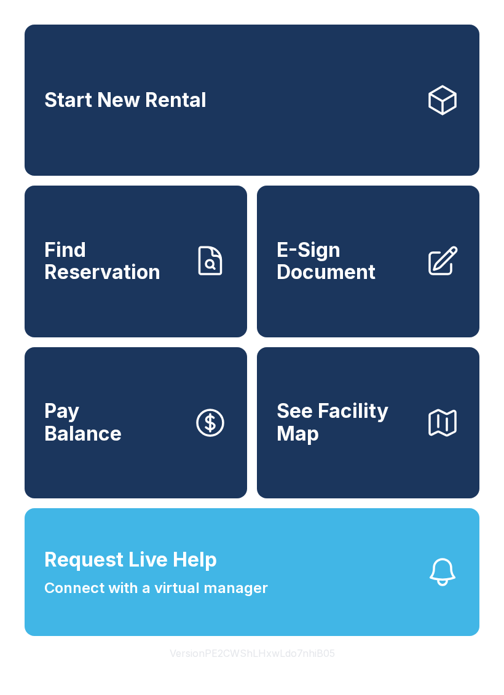 The image size is (504, 695). Describe the element at coordinates (130, 560) in the screenshot. I see `span: Request Live Help` at that location.